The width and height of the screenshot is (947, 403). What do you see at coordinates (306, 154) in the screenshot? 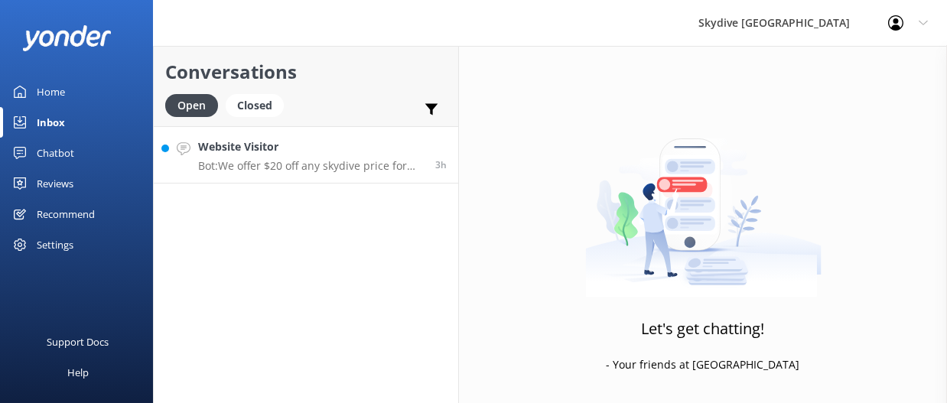
I see `a: Website VisitorBot:We offer $20 off any skydive price for students. Please bring your student car...` at bounding box center [306, 154].